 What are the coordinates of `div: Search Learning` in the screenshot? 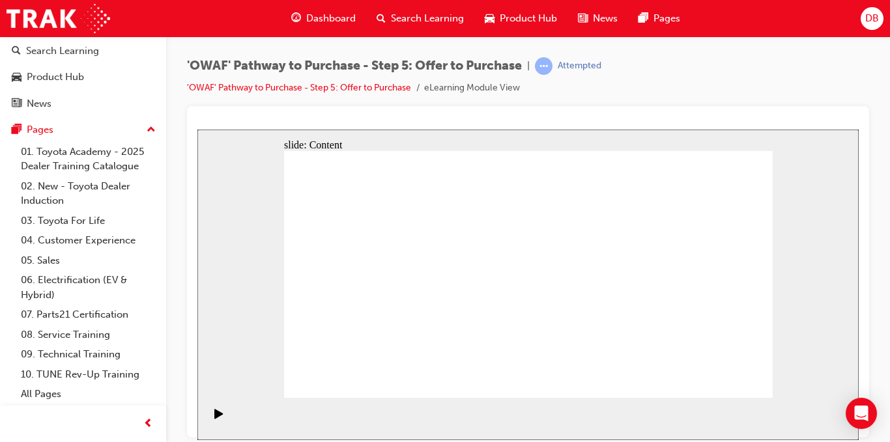 It's located at (63, 51).